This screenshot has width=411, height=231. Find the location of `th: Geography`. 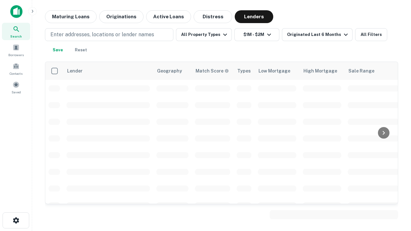

th: Geography is located at coordinates (172, 71).